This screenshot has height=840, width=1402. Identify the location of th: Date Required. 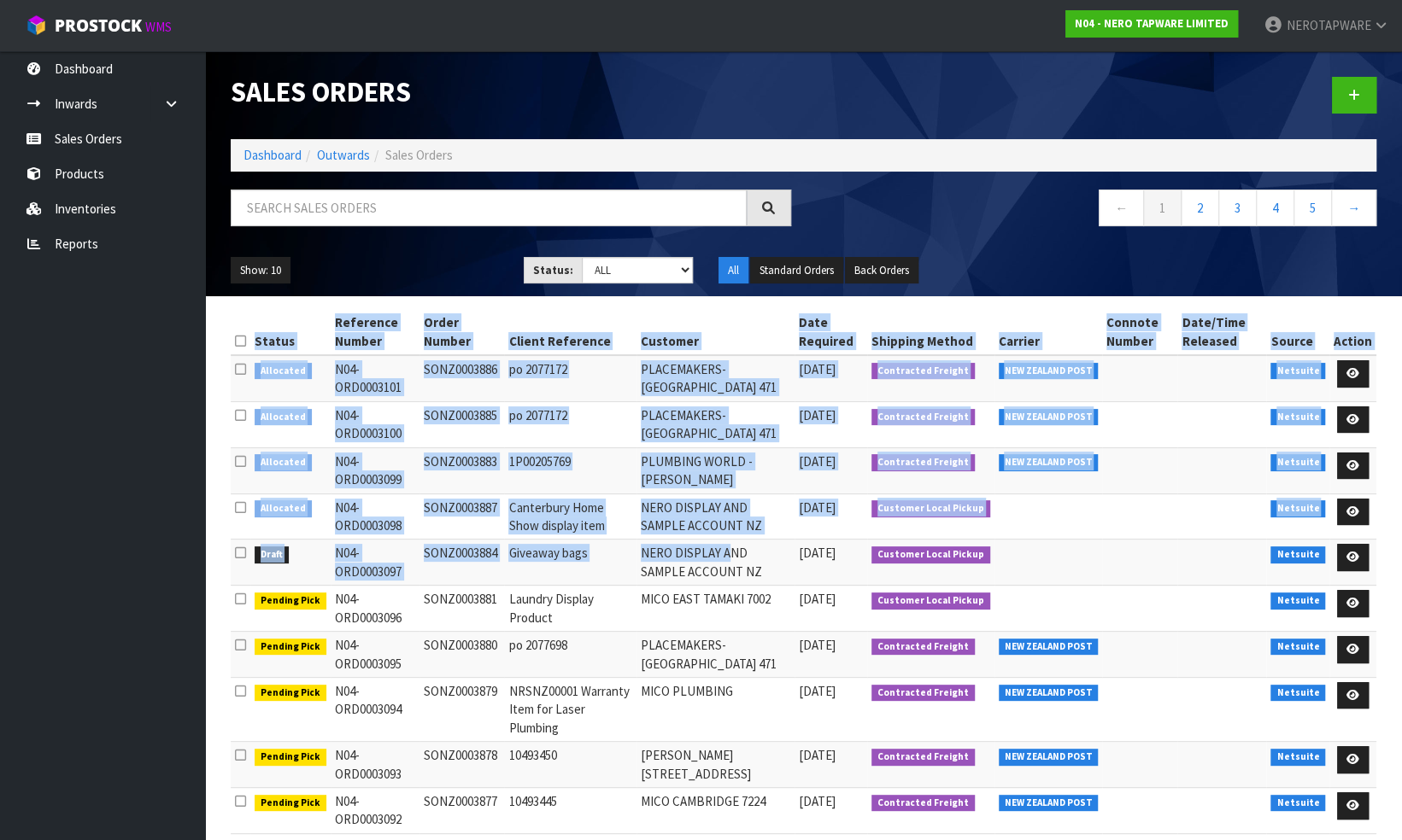
(831, 332).